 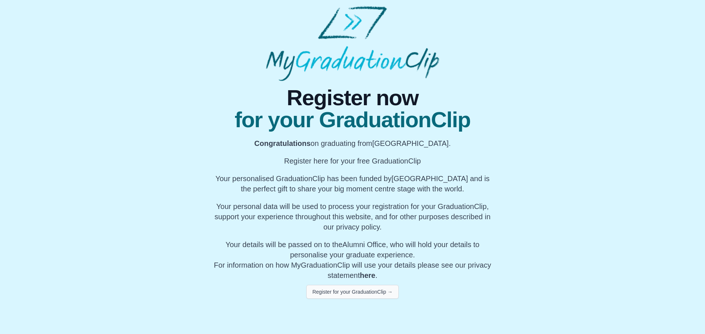 I want to click on a: here, so click(x=368, y=276).